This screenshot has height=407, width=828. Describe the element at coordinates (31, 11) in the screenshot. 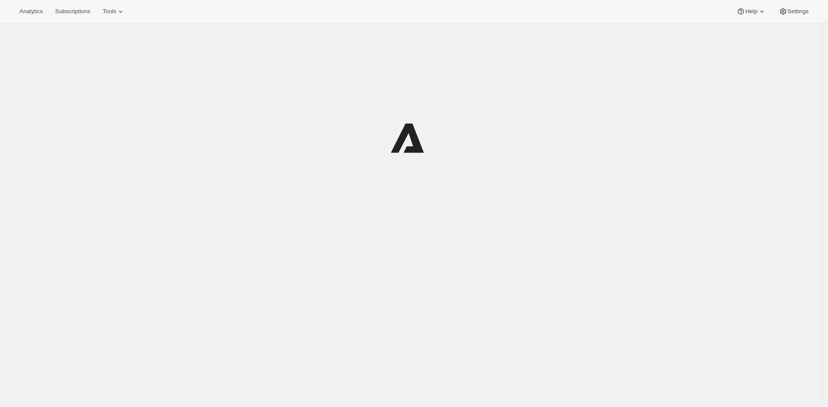

I see `span: Analytics` at that location.